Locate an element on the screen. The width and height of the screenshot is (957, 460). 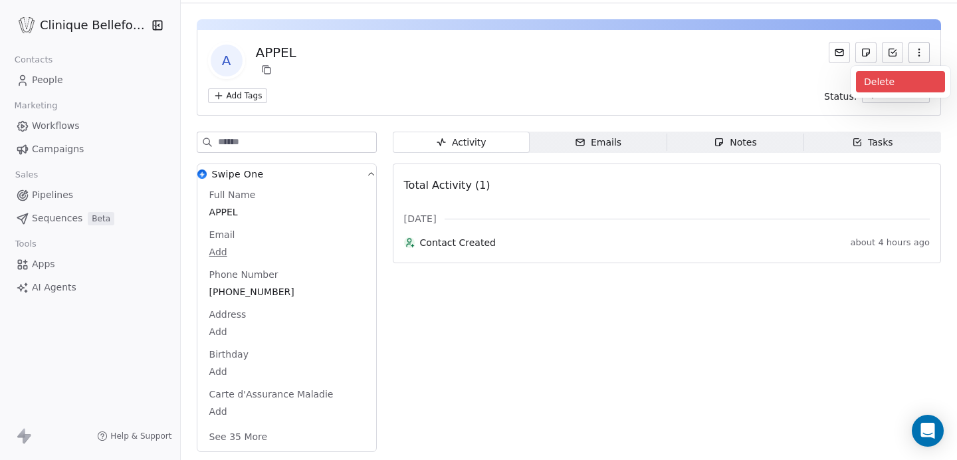
div: Tasks is located at coordinates (872, 142).